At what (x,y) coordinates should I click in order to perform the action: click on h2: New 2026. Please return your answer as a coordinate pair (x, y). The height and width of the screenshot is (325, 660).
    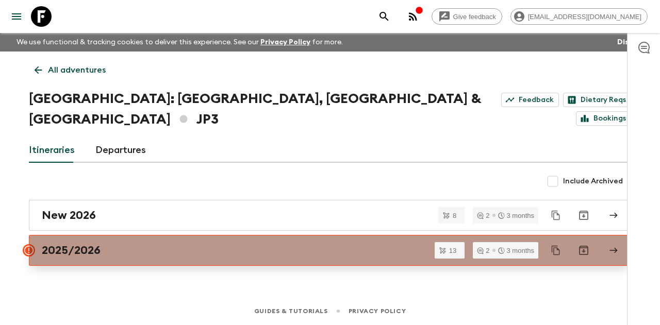
    Looking at the image, I should click on (69, 215).